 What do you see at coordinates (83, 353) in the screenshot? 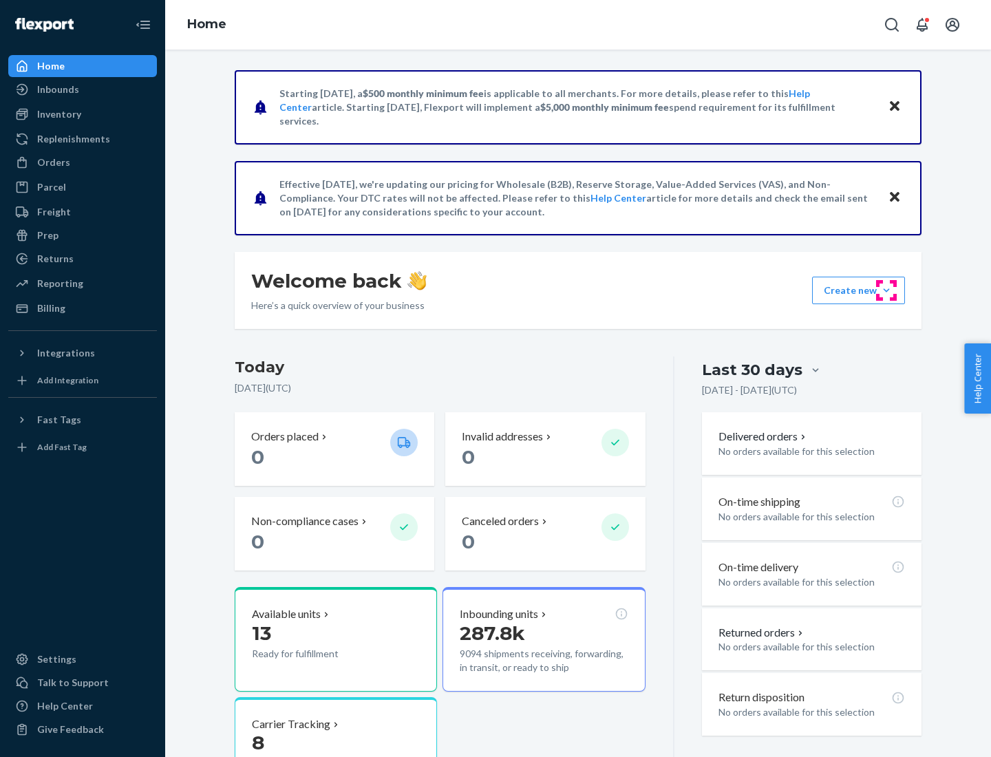
I see `button: Integrations` at bounding box center [83, 353].